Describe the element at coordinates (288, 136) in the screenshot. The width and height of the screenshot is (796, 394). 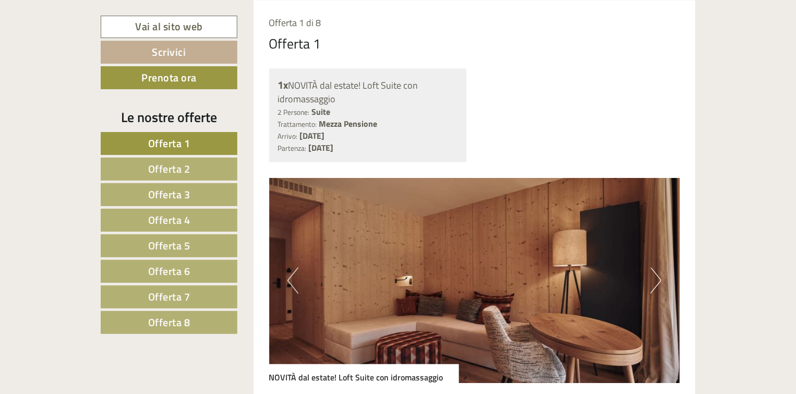
I see `small: Arrivo:` at that location.